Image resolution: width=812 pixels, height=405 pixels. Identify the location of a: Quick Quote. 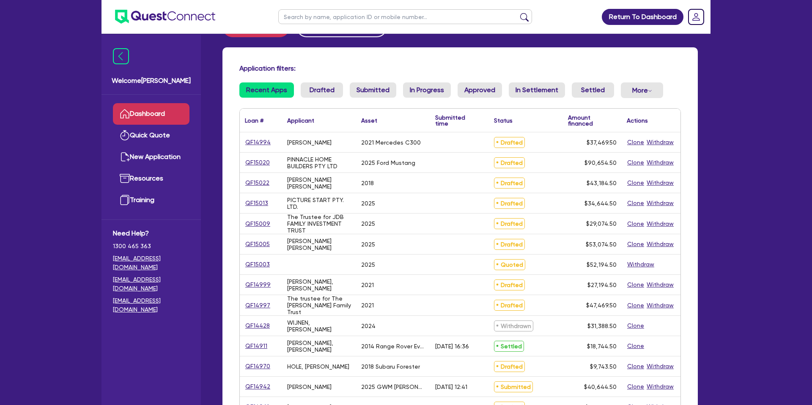
(151, 135).